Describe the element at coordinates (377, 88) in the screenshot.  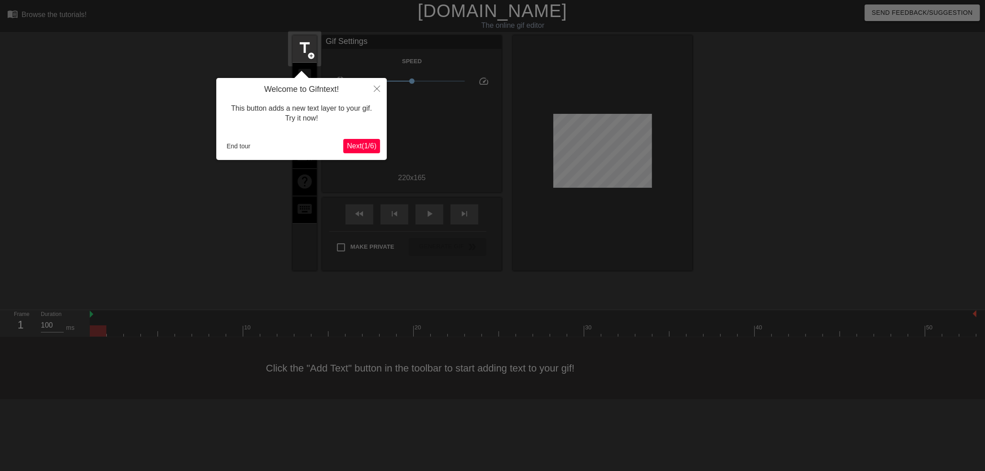
I see `button: Close` at that location.